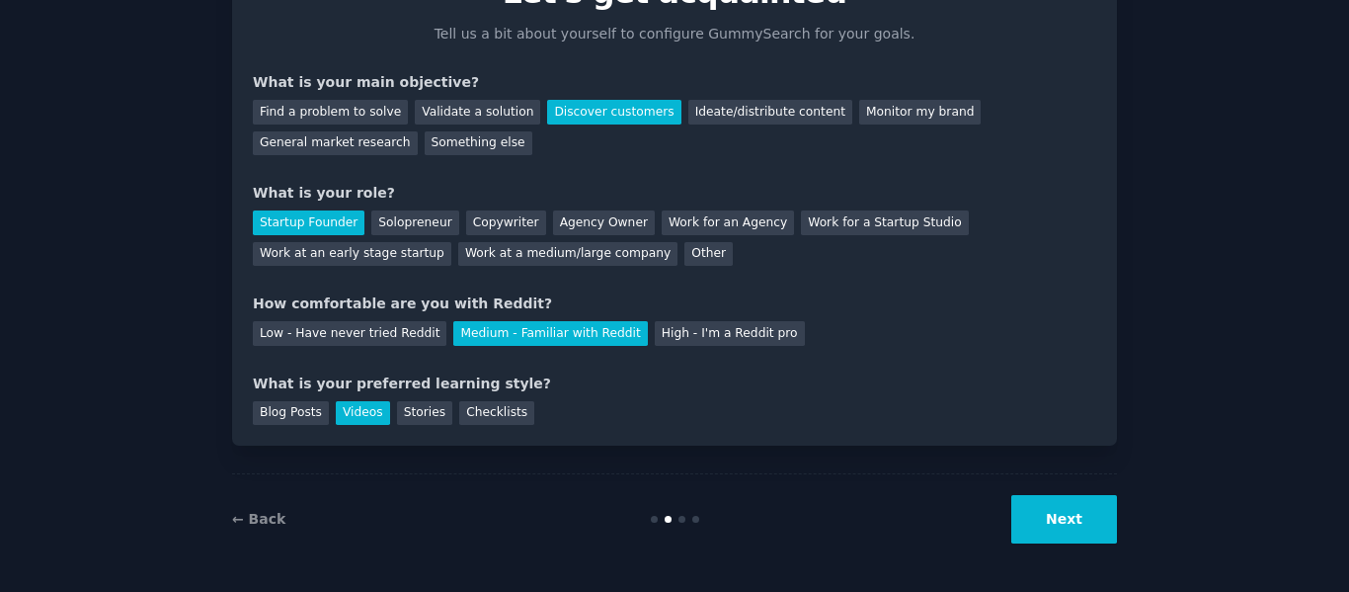 The height and width of the screenshot is (592, 1349). I want to click on div: Work at an early stage startup, so click(352, 254).